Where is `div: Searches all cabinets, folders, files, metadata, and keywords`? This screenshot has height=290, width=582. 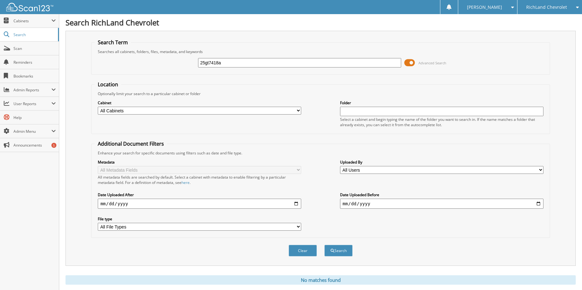
div: Searches all cabinets, folders, files, metadata, and keywords is located at coordinates (320, 51).